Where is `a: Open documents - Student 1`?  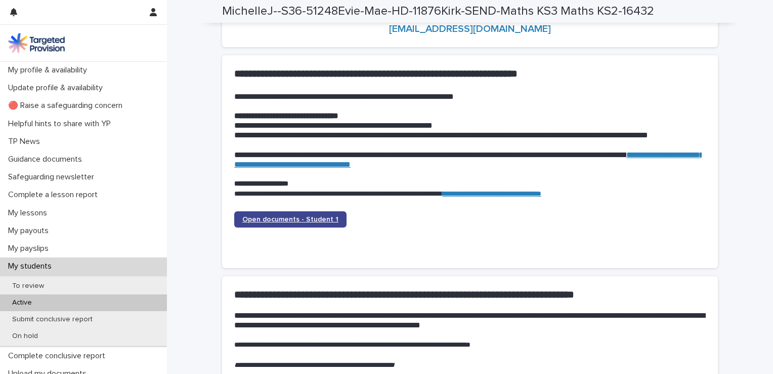
a: Open documents - Student 1 is located at coordinates (291, 219).